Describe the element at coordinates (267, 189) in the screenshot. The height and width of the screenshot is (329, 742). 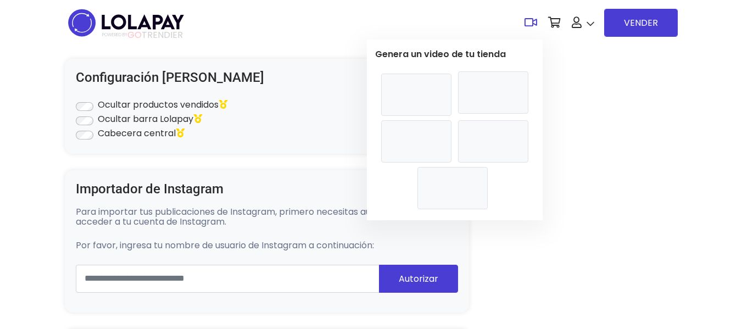
I see `h4: Importador de Instagram` at that location.